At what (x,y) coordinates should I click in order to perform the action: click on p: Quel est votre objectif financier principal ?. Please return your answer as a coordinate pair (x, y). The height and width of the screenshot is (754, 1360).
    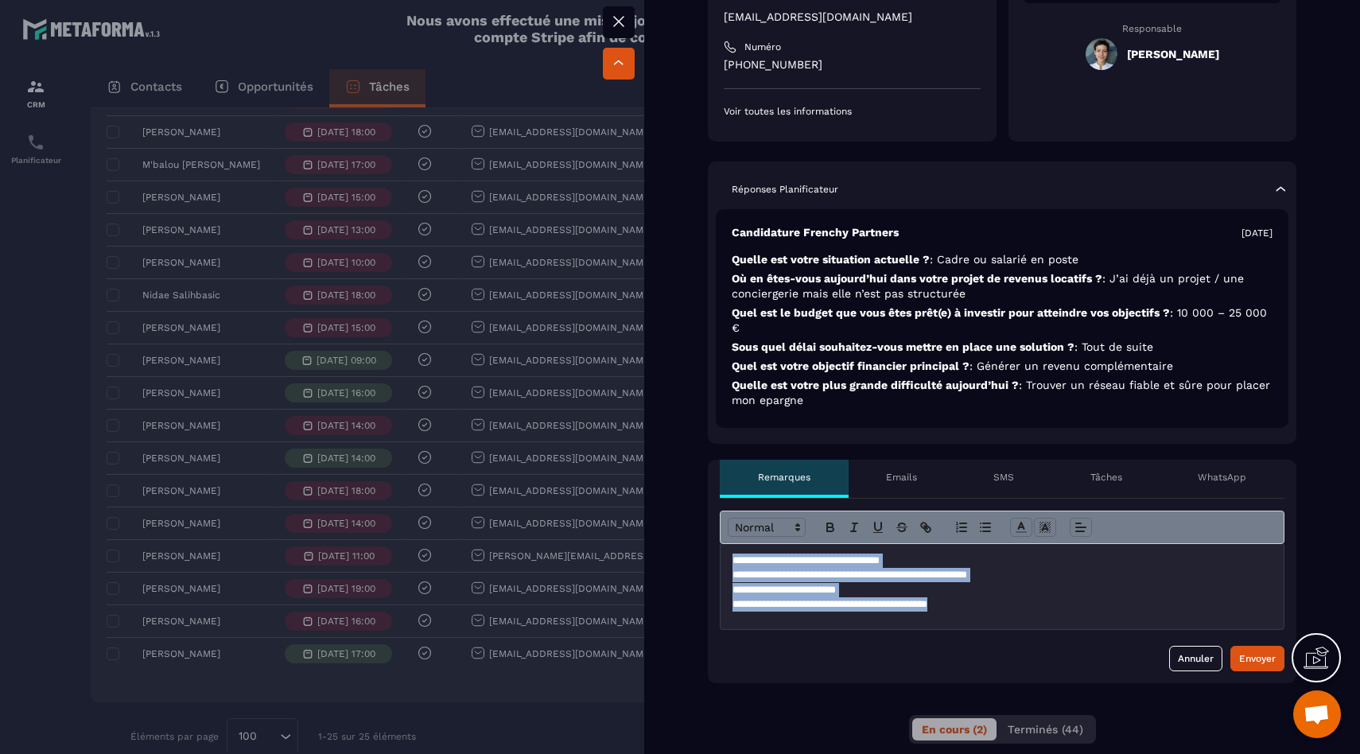
    Looking at the image, I should click on (1002, 366).